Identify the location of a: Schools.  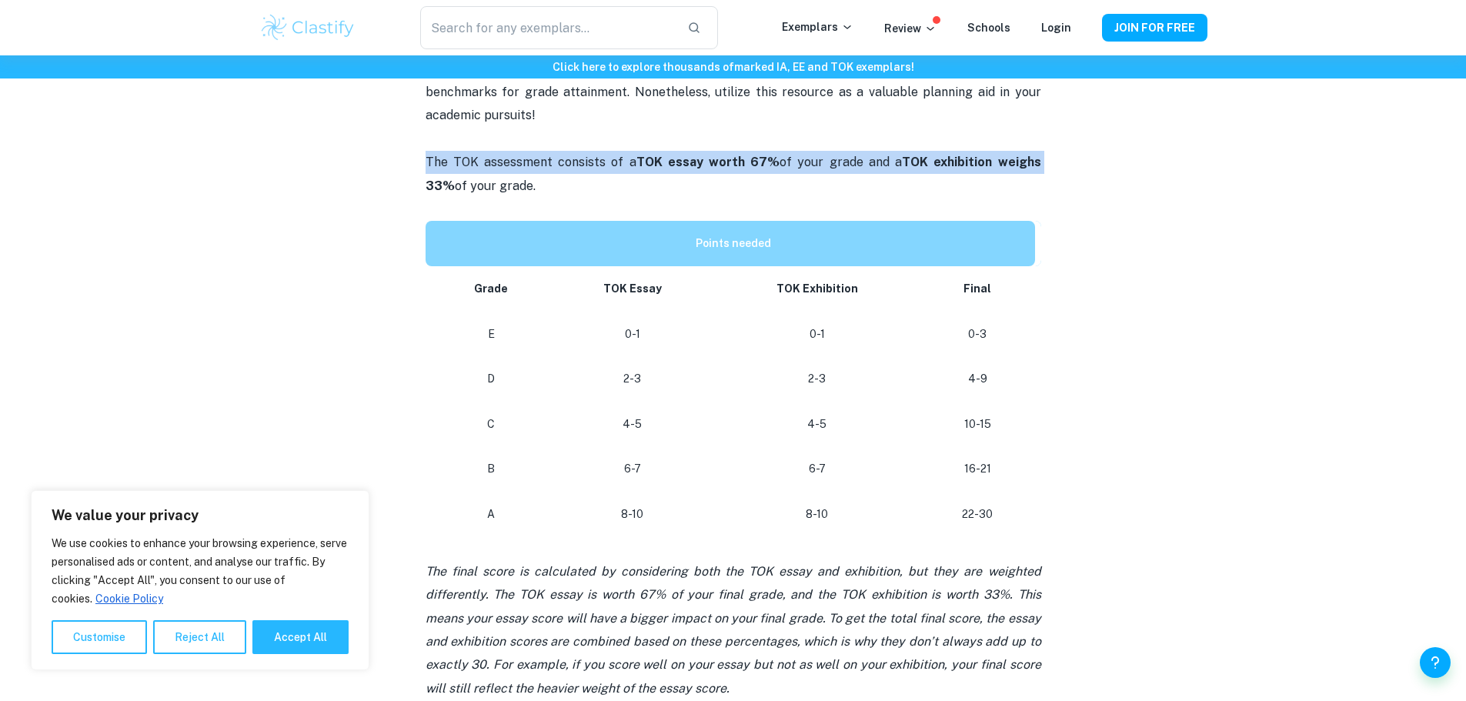
(989, 28).